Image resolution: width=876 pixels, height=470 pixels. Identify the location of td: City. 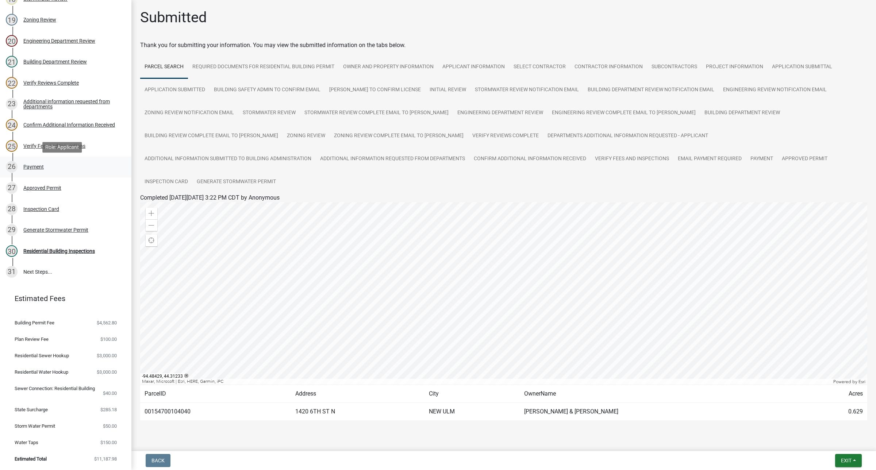
(472, 394).